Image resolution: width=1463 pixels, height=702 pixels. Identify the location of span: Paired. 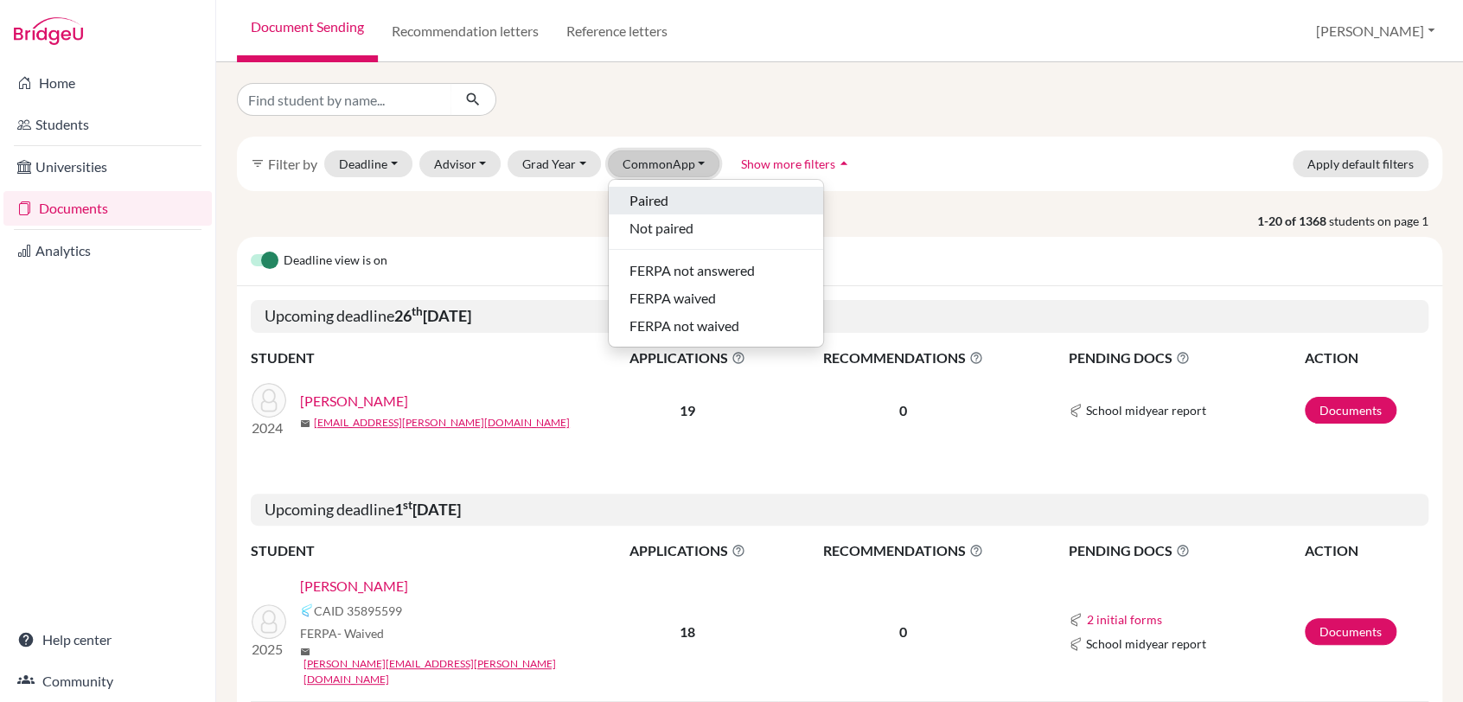
(648, 201).